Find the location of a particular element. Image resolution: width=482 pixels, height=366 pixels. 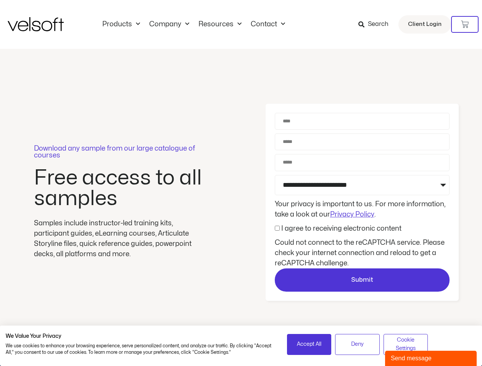

div: Your privacy is important to us. For more information, take a look at our . is located at coordinates (362, 210).